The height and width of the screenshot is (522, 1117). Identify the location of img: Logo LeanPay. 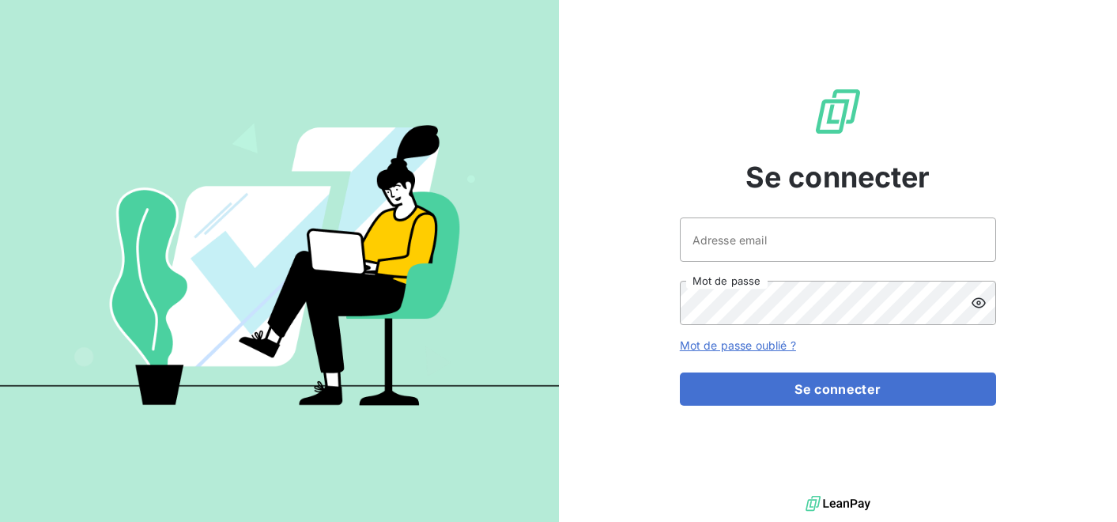
(838, 111).